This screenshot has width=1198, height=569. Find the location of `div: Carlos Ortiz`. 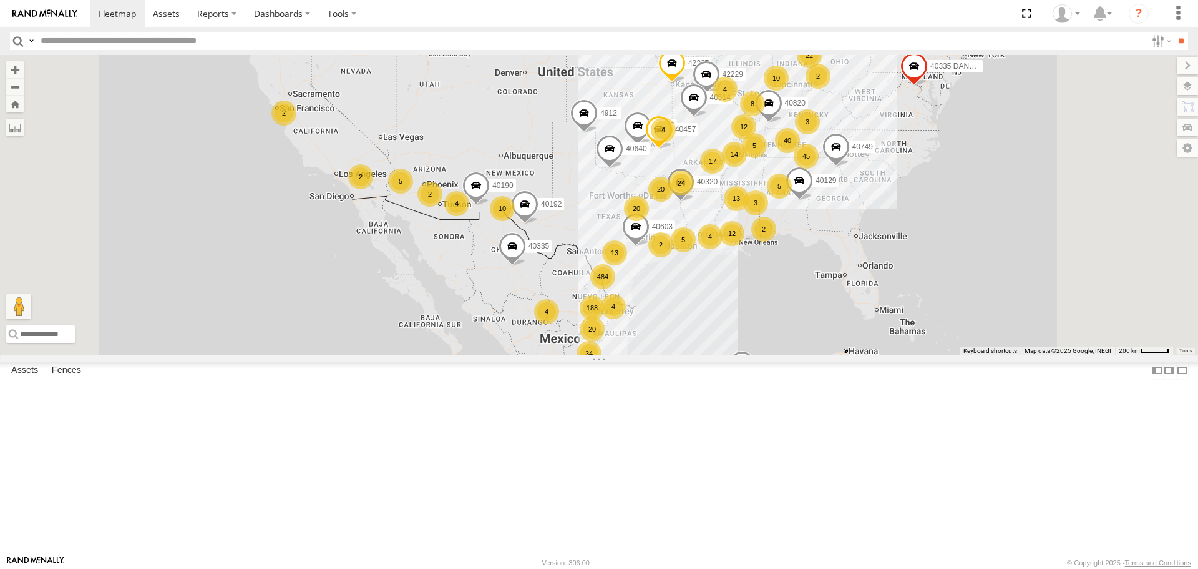

div: Carlos Ortiz is located at coordinates (1067, 14).